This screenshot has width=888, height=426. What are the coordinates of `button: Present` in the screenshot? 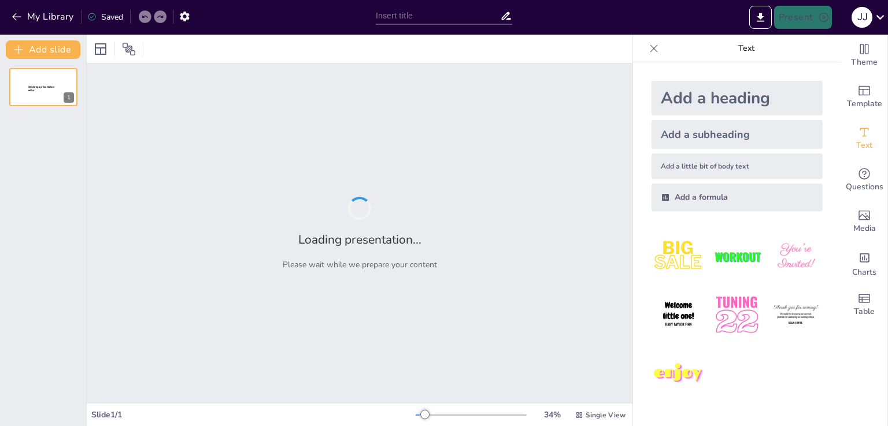 It's located at (803, 17).